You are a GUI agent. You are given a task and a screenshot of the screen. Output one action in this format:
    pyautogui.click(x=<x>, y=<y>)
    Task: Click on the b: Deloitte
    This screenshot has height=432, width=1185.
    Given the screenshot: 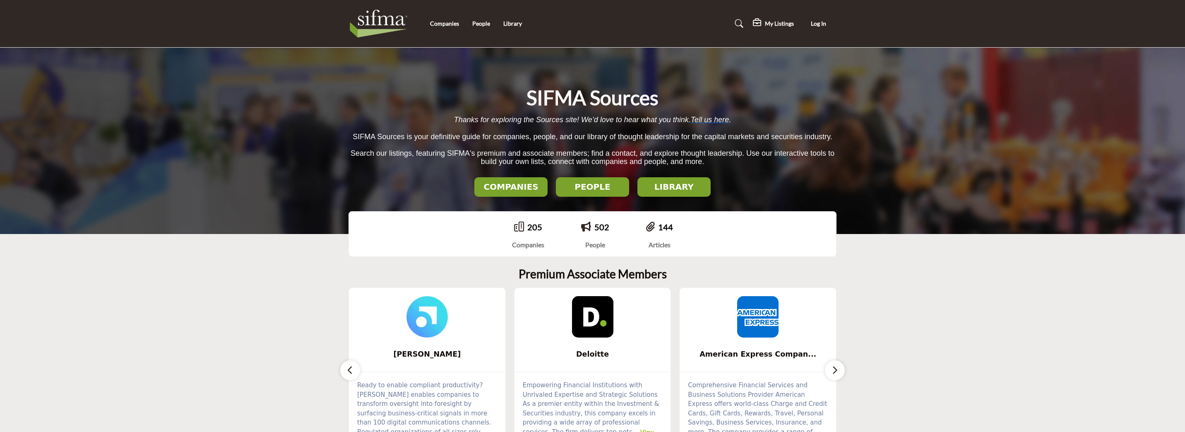 What is the action you would take?
    pyautogui.click(x=593, y=354)
    